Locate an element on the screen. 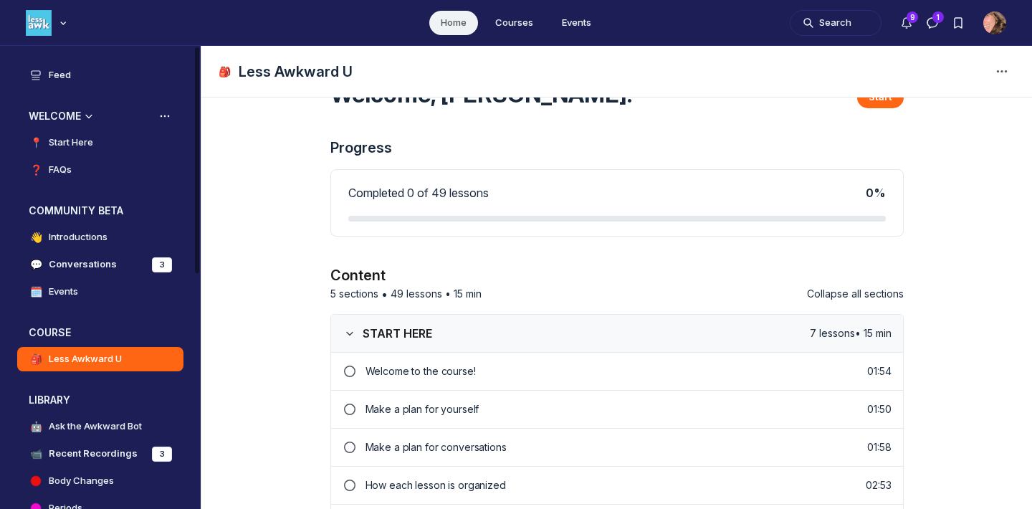 The width and height of the screenshot is (1032, 509). h3: WELCOME is located at coordinates (54, 116).